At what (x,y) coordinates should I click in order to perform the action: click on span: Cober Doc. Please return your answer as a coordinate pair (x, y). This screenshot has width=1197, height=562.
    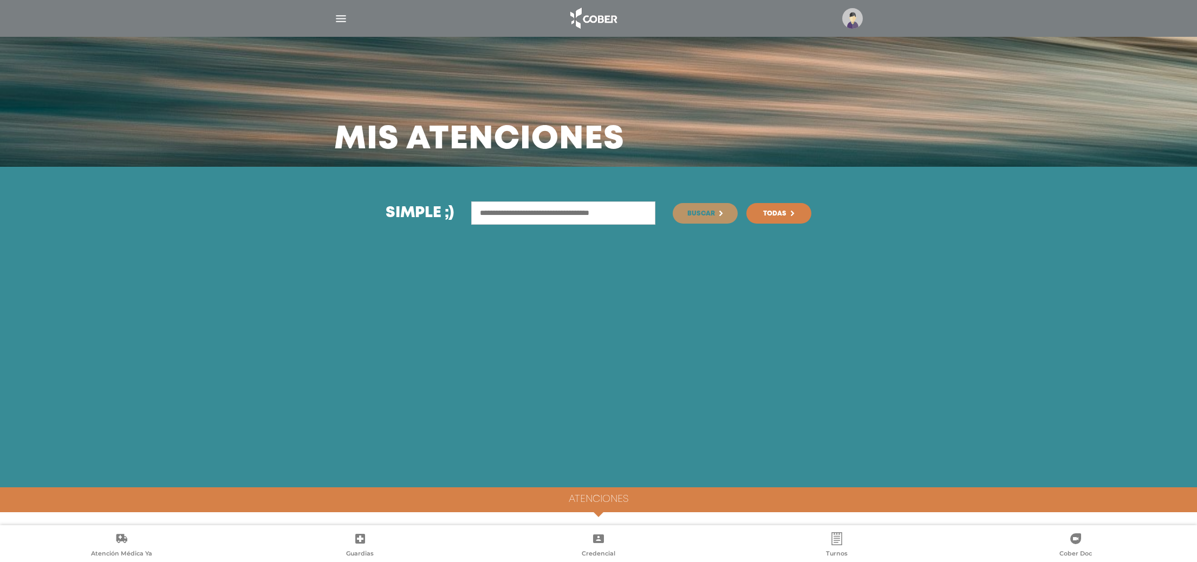
    Looking at the image, I should click on (1075, 555).